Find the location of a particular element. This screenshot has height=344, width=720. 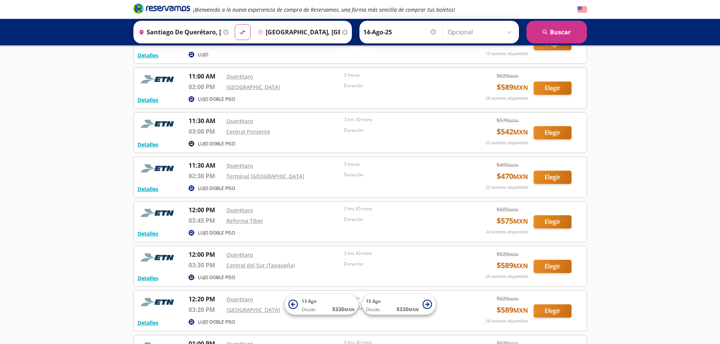

p: 11:00 AM is located at coordinates (205, 76).